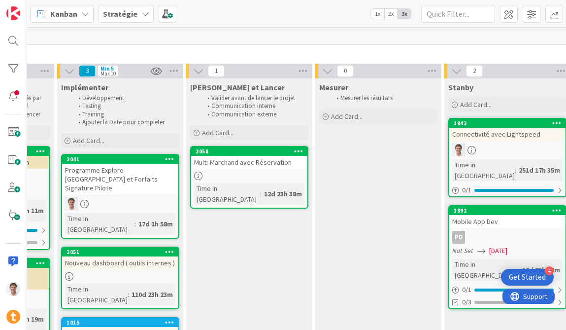  What do you see at coordinates (540, 170) in the screenshot?
I see `div: 251d 17h 35m` at bounding box center [540, 170].